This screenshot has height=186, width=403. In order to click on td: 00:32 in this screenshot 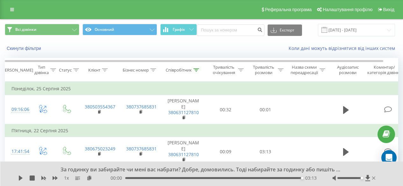, I will do `click(226, 110)`.